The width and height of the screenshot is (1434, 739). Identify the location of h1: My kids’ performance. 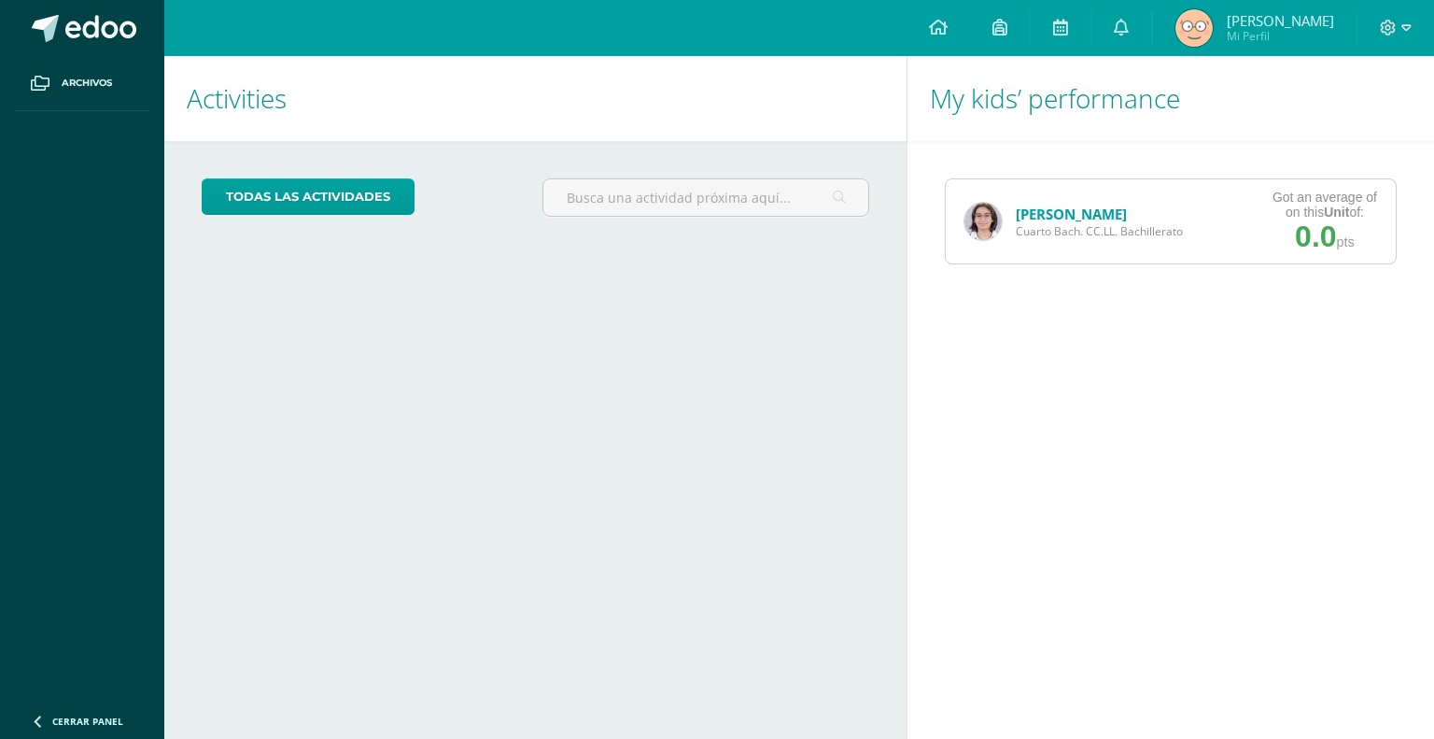
(1171, 98).